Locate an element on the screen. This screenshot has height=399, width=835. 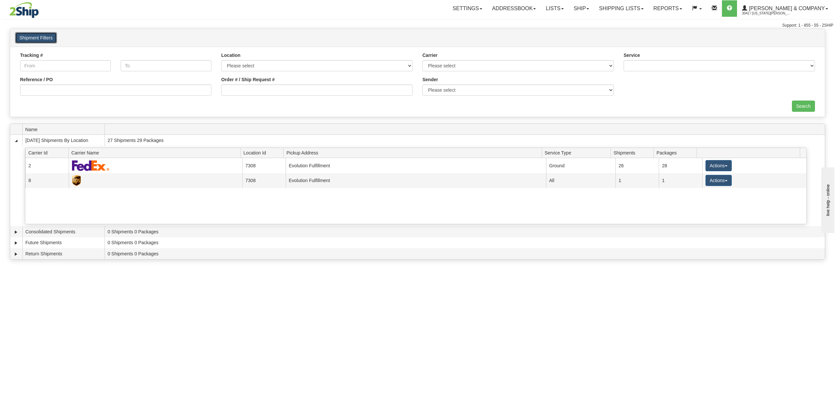
a: Shipping lists is located at coordinates (621, 9).